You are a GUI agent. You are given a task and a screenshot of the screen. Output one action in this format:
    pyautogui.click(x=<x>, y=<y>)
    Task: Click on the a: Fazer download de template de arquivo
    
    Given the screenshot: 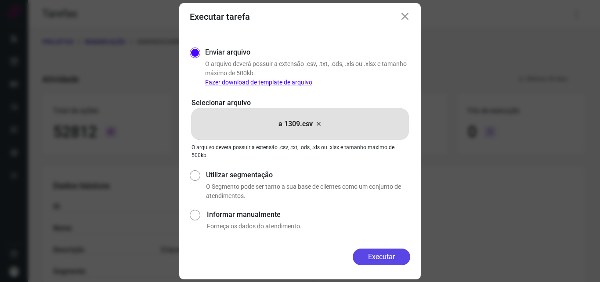 What is the action you would take?
    pyautogui.click(x=259, y=82)
    